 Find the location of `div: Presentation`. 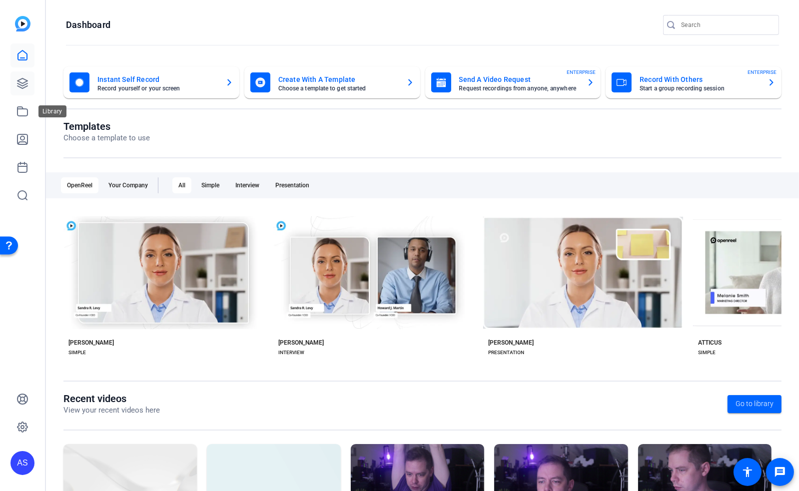

div: Presentation is located at coordinates (292, 185).